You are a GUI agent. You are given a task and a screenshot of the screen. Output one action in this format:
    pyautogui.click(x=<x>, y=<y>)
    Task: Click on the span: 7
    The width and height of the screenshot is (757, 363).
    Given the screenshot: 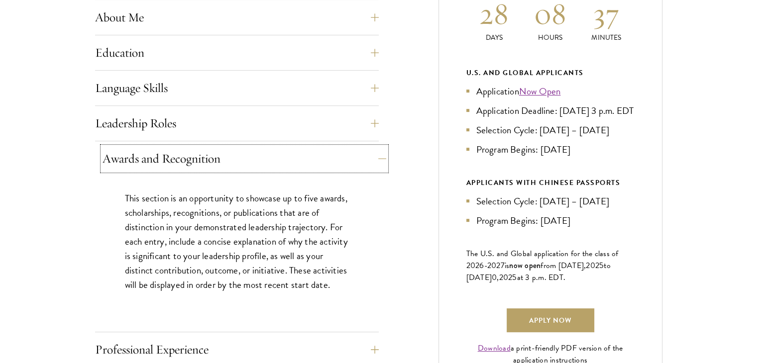 What is the action you would take?
    pyautogui.click(x=503, y=266)
    